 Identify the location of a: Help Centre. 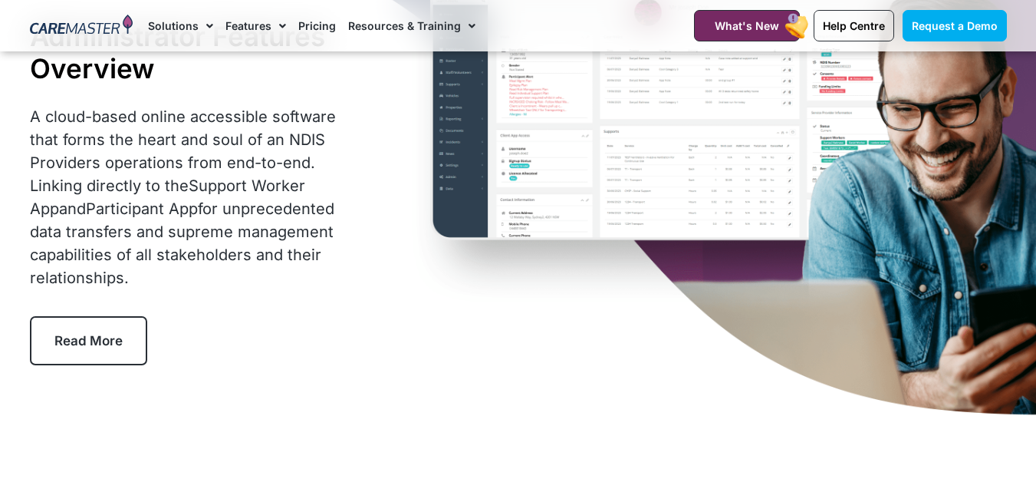
(853, 25).